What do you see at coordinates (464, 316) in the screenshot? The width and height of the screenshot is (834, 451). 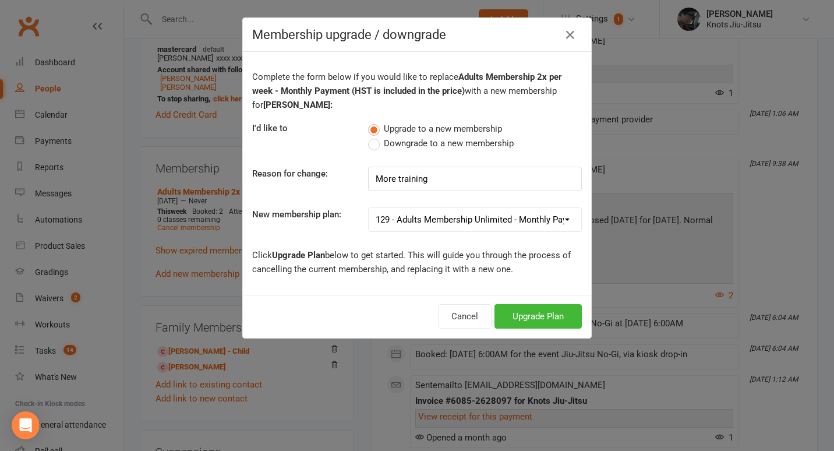 I see `button: Cancel` at bounding box center [464, 316].